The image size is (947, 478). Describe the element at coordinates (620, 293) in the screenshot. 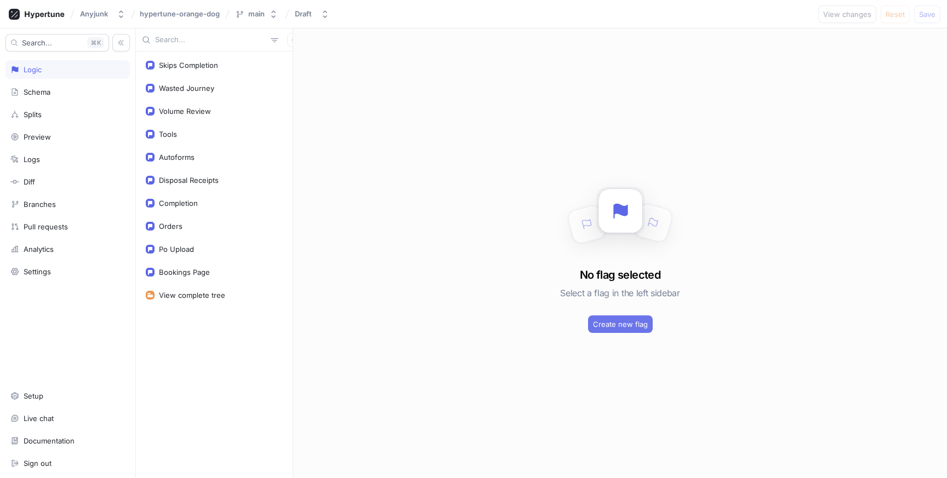

I see `h5: Select a flag in the left sidebar` at that location.